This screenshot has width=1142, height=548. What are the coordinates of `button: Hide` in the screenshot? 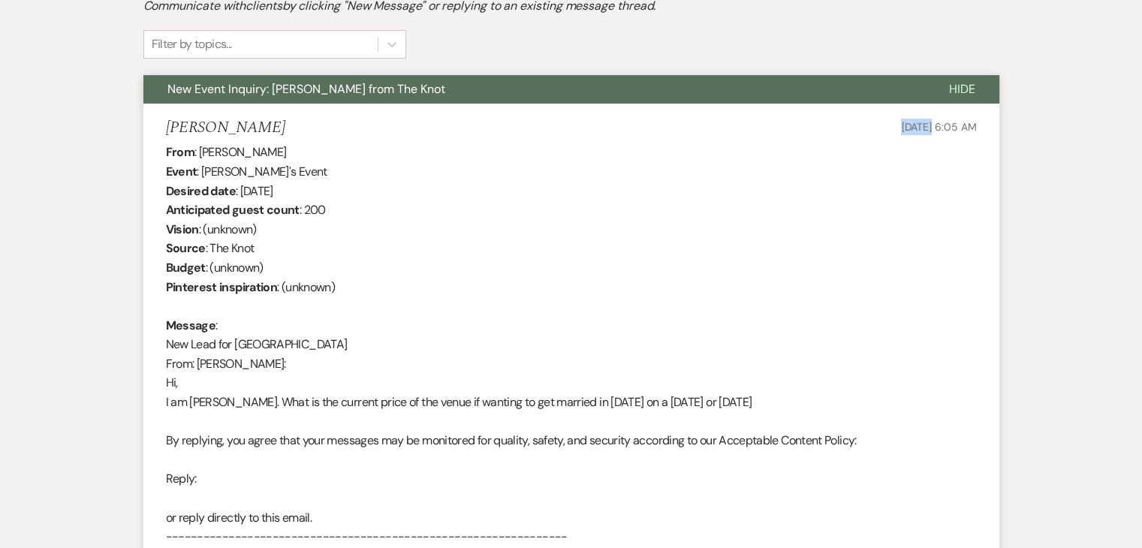 It's located at (962, 89).